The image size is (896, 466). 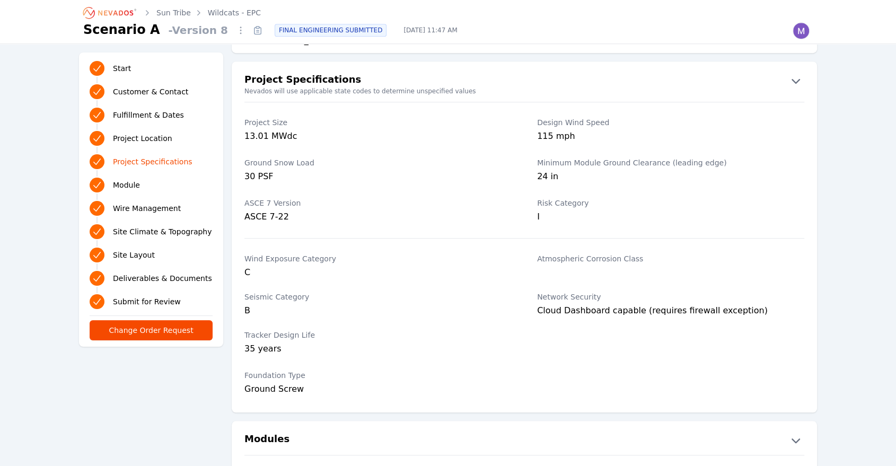 I want to click on button: Modules, so click(x=525, y=440).